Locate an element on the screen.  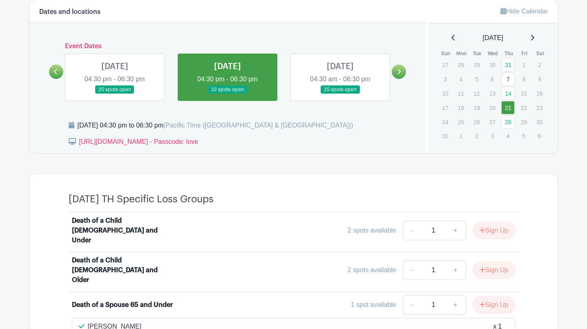
th: Thu is located at coordinates (508, 53).